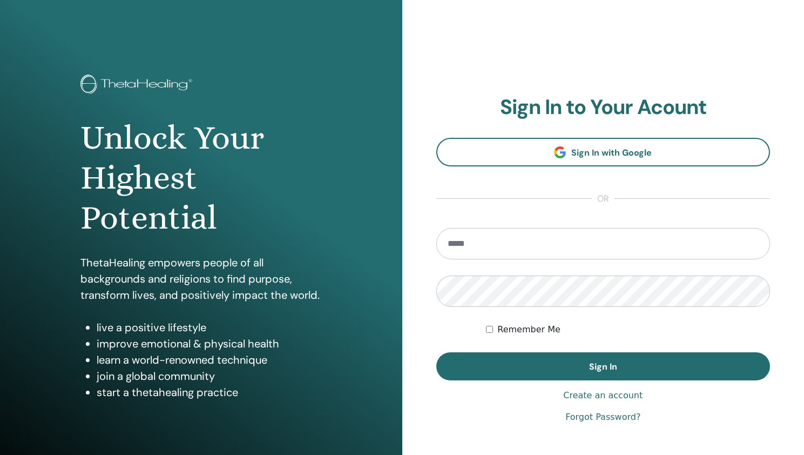 The height and width of the screenshot is (455, 804). I want to click on a: Forgot Password?, so click(603, 417).